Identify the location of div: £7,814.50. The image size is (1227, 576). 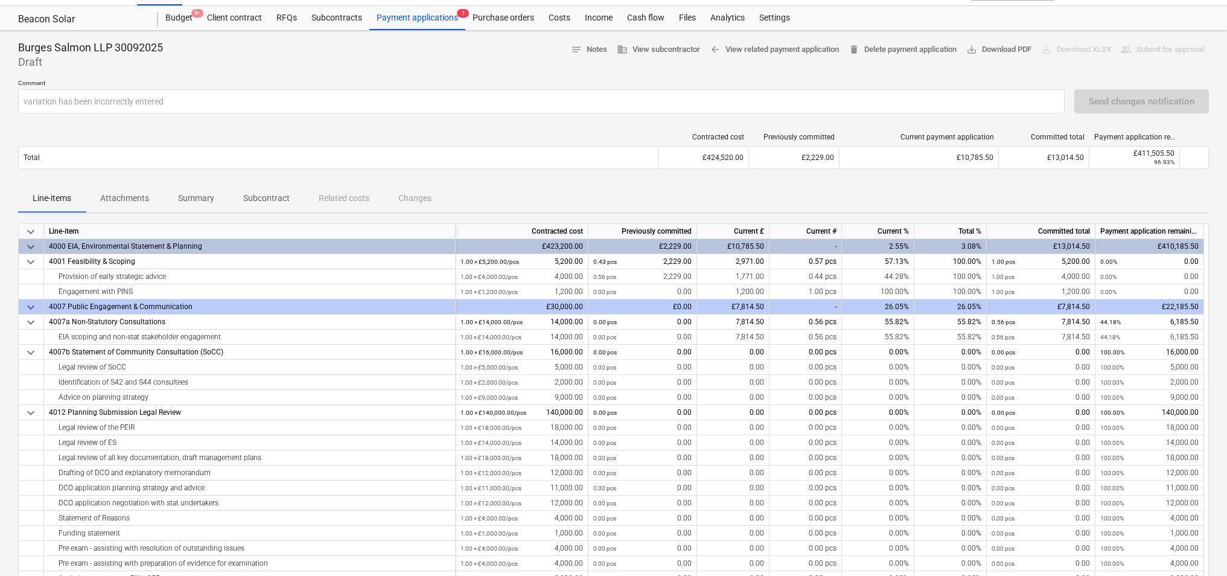
(733, 307).